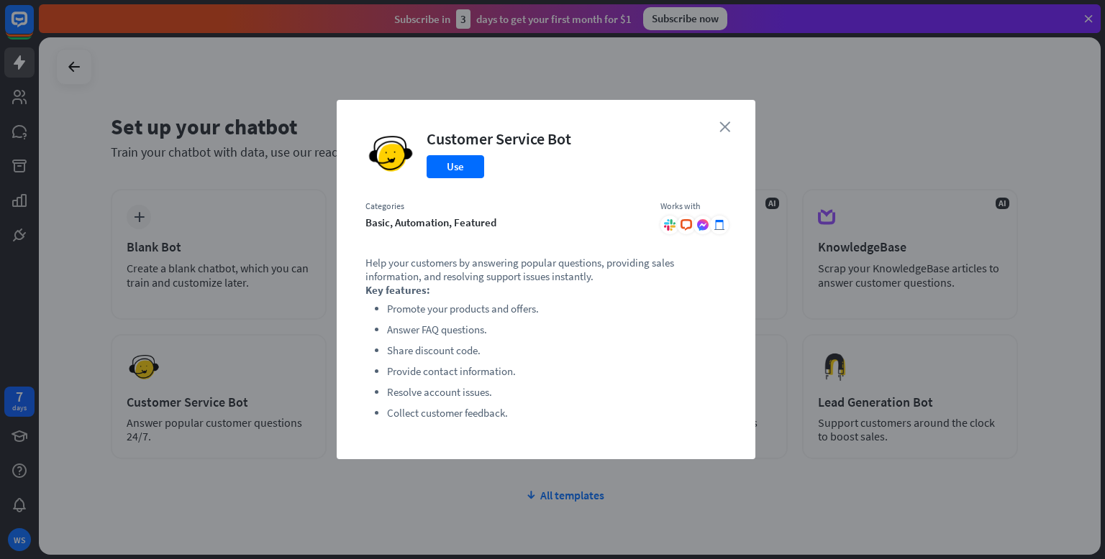 The width and height of the screenshot is (1105, 559). I want to click on li: Promote your products and offers., so click(557, 309).